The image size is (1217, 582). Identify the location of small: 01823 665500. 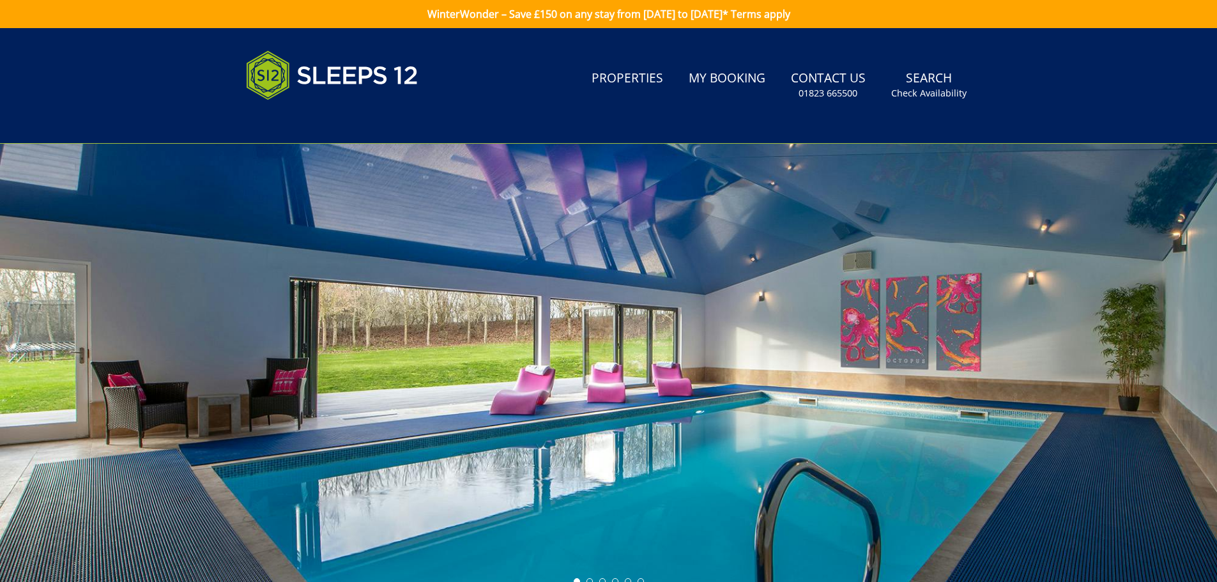
(828, 93).